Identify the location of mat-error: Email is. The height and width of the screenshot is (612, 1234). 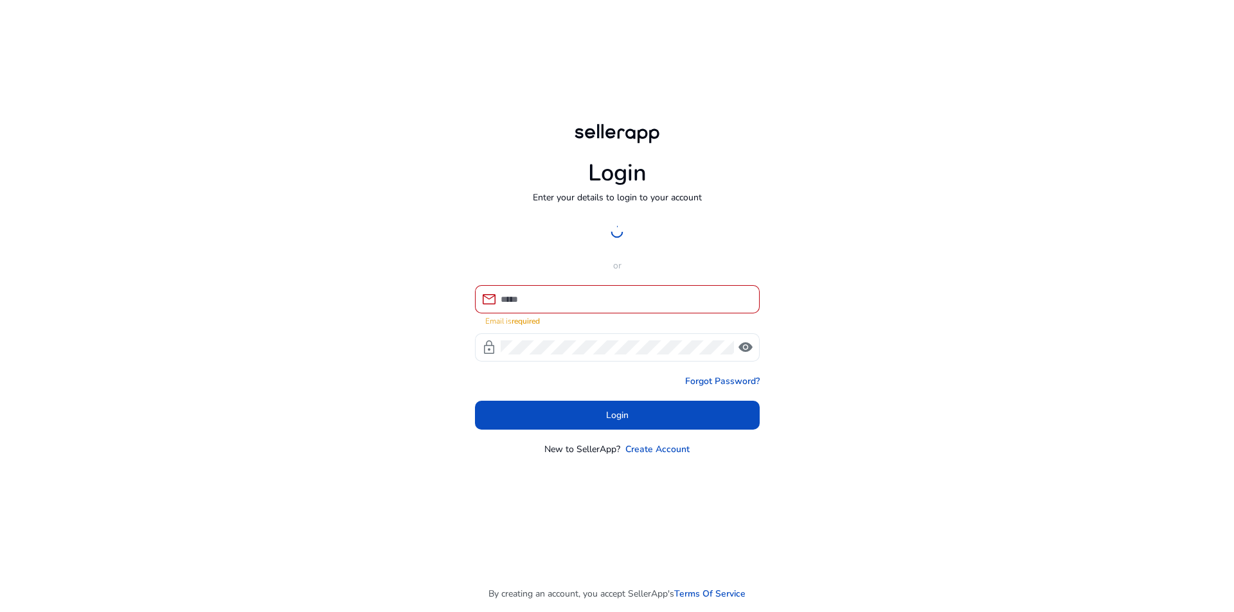
(617, 320).